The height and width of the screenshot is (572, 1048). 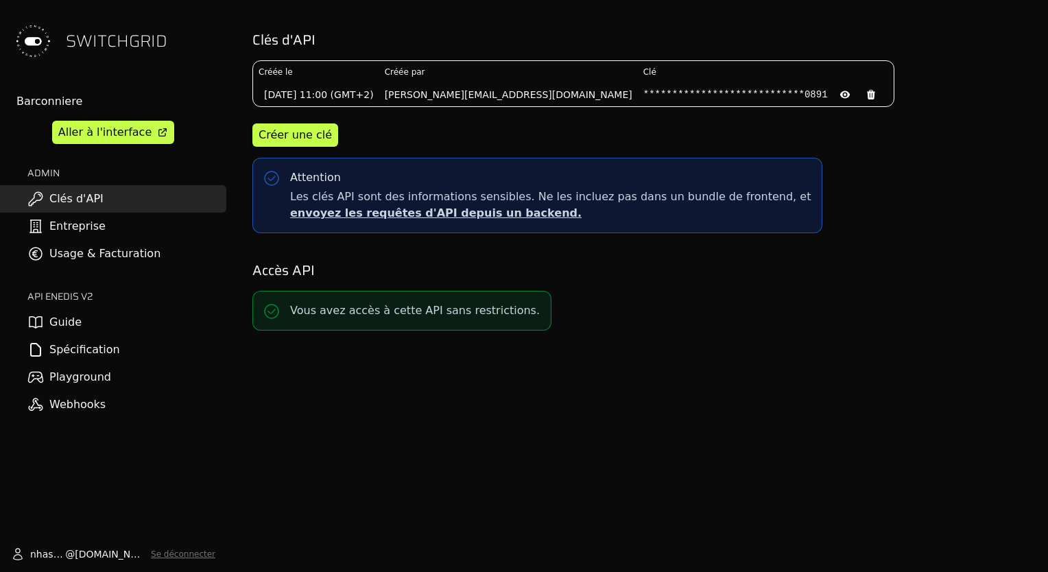 I want to click on h2: API ENEDIS v2, so click(x=127, y=296).